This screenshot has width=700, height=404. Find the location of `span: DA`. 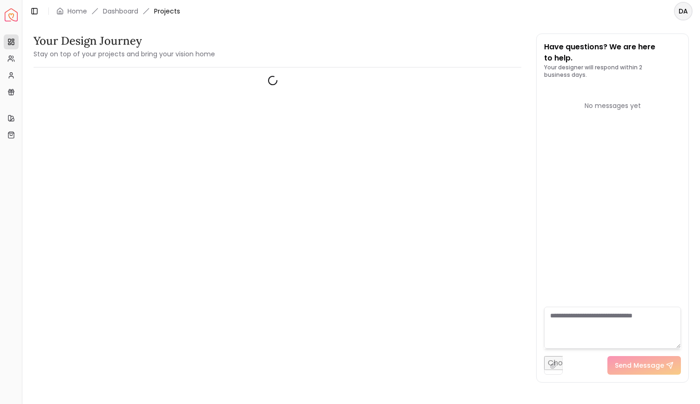

span: DA is located at coordinates (683, 11).